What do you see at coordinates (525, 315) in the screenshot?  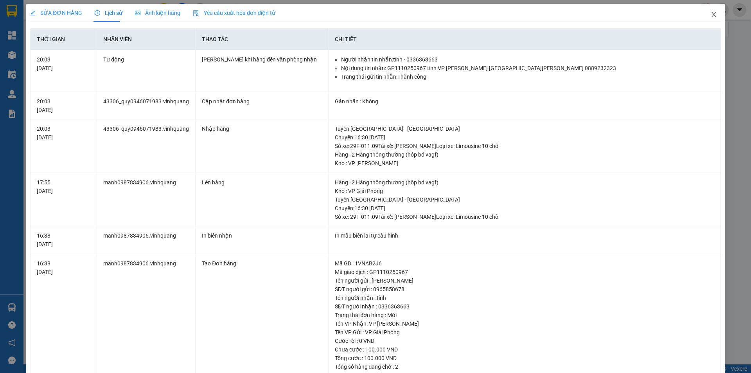 I see `div: Trạng thái đơn hàng : Mới` at bounding box center [525, 315].